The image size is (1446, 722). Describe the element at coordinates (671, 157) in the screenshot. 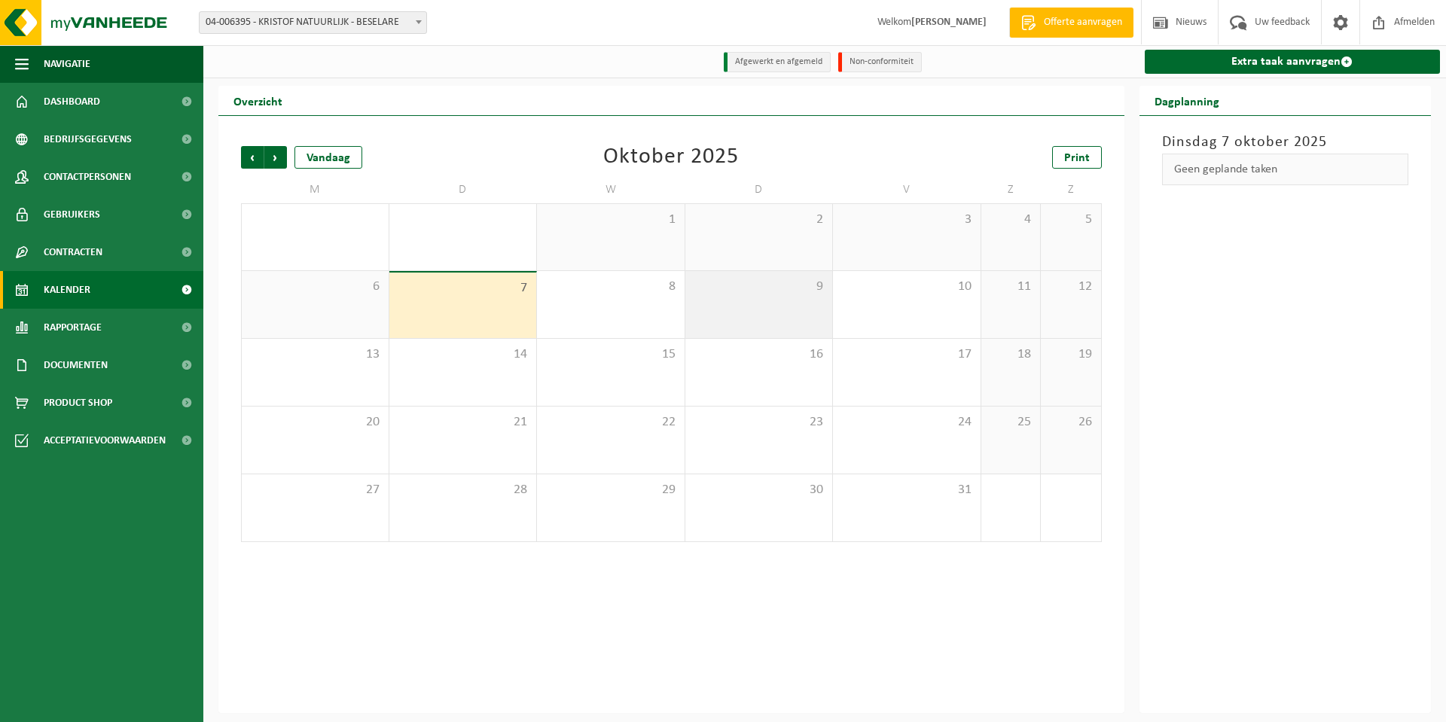

I see `div: Oktober 2025` at that location.